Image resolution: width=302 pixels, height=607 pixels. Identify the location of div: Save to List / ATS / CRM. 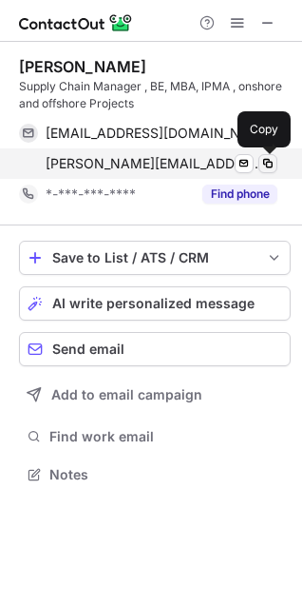
(155, 258).